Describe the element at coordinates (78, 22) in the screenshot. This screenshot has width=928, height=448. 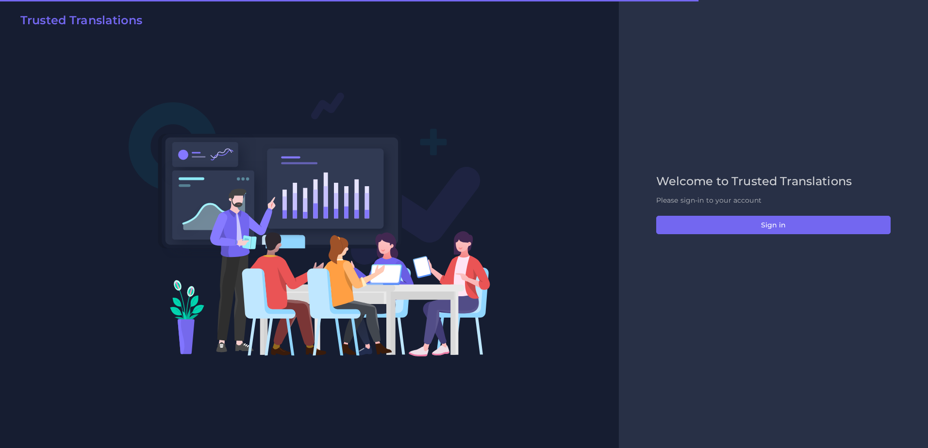
I see `a: Trusted Translations` at that location.